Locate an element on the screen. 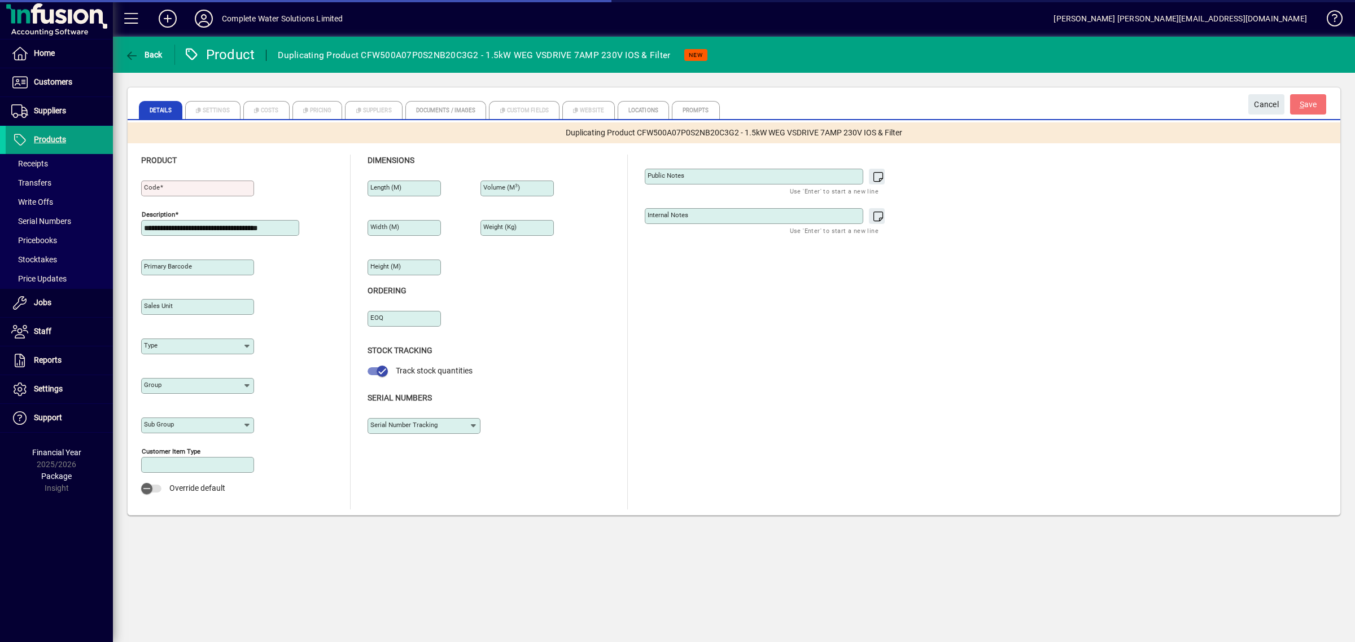 The height and width of the screenshot is (642, 1355). sup: 3 is located at coordinates (516, 186).